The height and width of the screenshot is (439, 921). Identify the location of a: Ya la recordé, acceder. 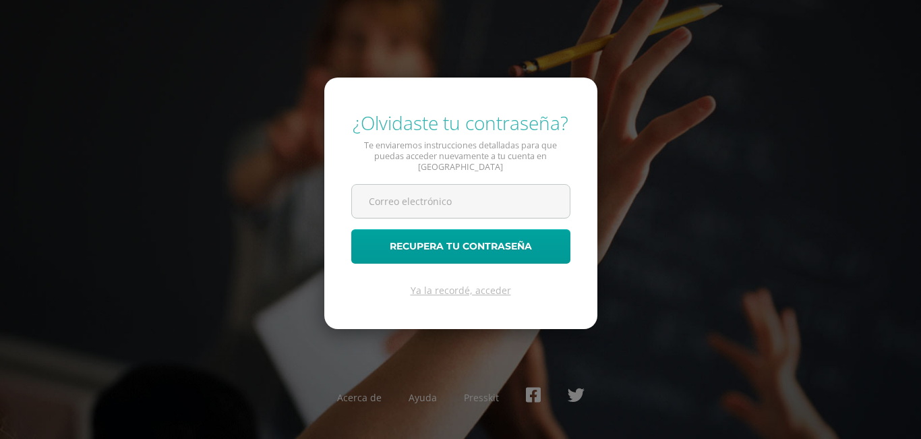
(461, 290).